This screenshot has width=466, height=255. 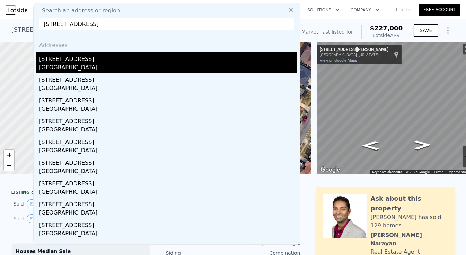 What do you see at coordinates (386, 28) in the screenshot?
I see `span: $227,000` at bounding box center [386, 28].